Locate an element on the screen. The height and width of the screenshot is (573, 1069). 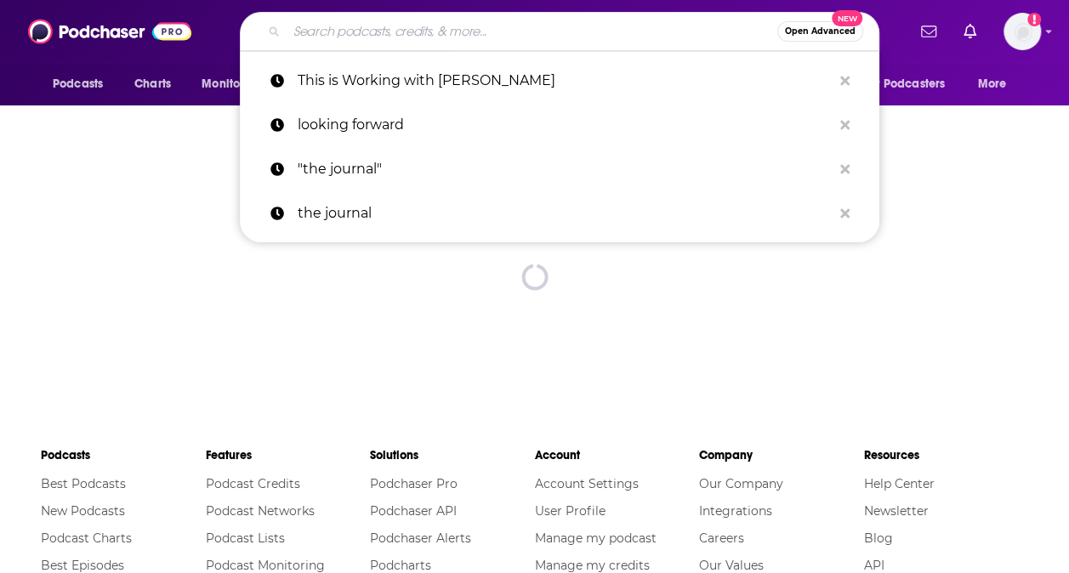
button: Show profile menu is located at coordinates (1022, 31).